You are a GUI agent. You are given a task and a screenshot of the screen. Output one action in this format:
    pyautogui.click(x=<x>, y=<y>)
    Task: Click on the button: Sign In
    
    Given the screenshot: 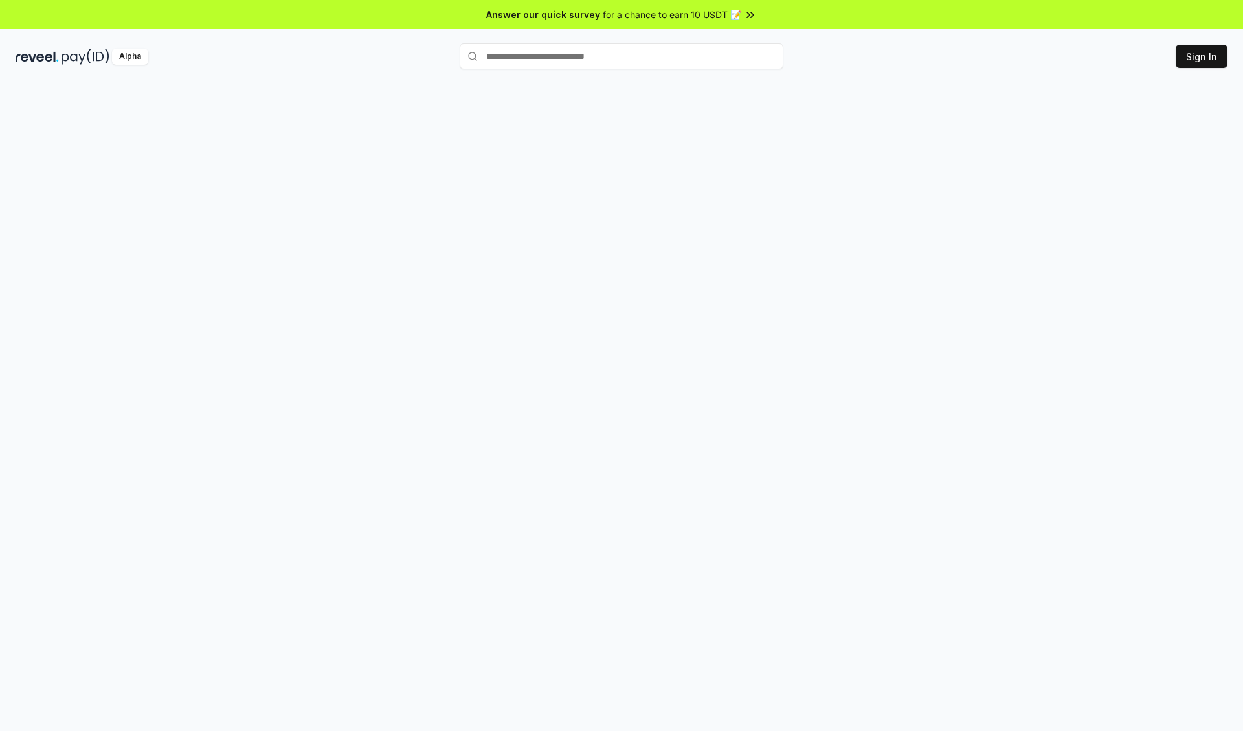 What is the action you would take?
    pyautogui.click(x=1202, y=56)
    